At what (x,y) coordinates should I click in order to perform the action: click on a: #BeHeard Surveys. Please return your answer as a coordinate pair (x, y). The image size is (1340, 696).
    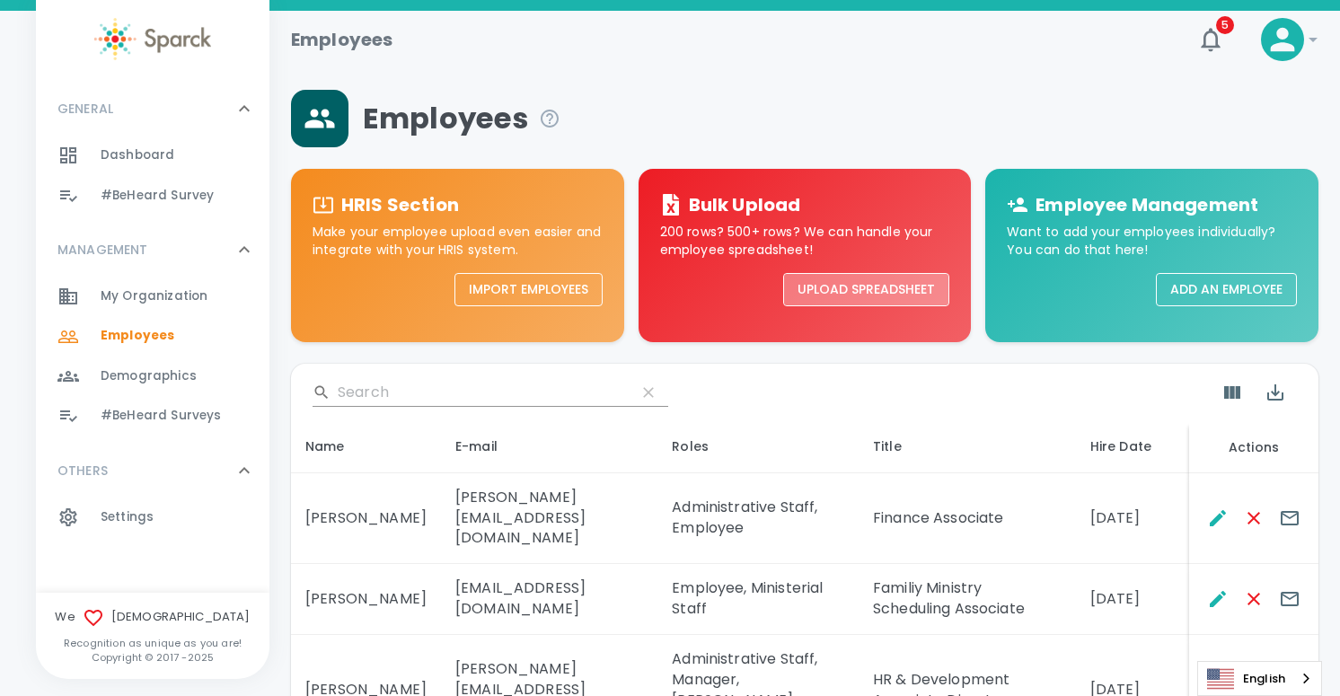
    Looking at the image, I should click on (153, 416).